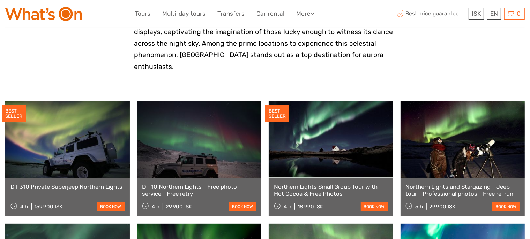 The image size is (530, 239). Describe the element at coordinates (494, 14) in the screenshot. I see `div: EN` at that location.